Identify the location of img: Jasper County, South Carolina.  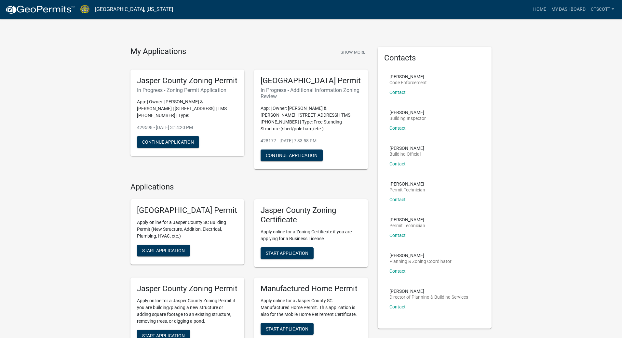
(85, 9).